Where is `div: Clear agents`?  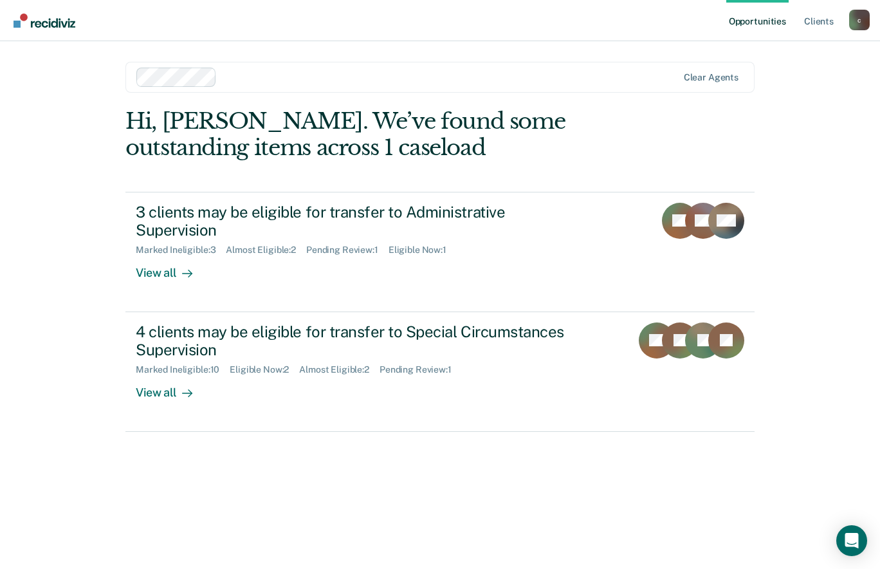 div: Clear agents is located at coordinates (711, 77).